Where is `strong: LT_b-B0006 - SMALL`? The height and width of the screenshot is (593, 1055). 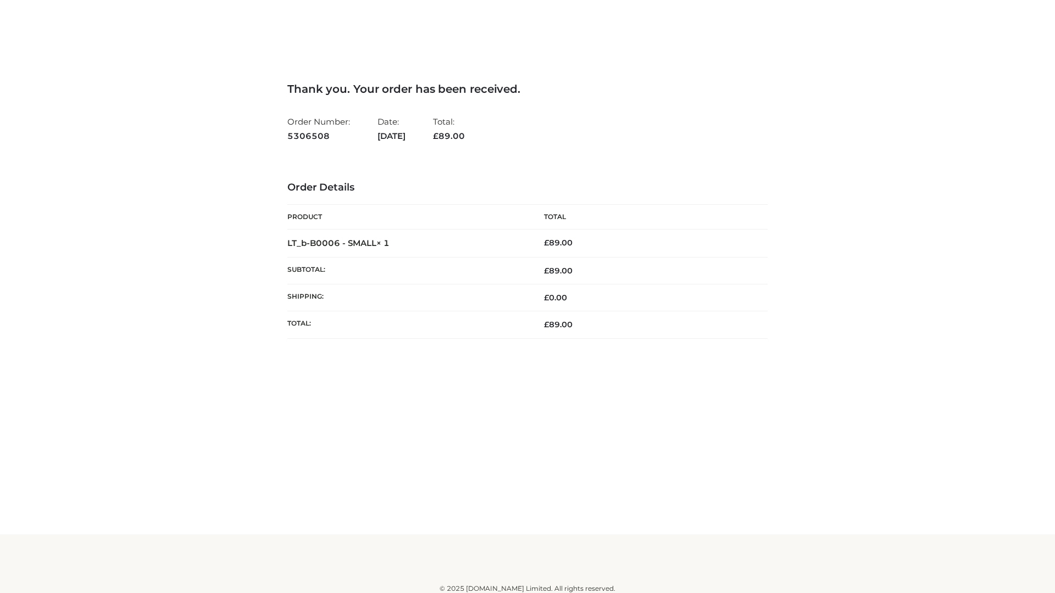 strong: LT_b-B0006 - SMALL is located at coordinates (338, 243).